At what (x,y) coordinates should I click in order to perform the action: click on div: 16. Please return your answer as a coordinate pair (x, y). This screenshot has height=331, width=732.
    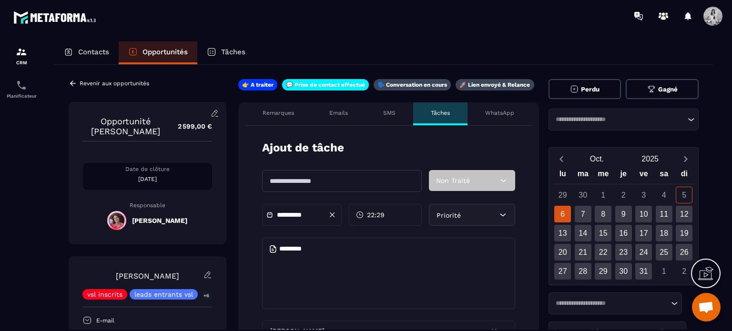
    Looking at the image, I should click on (623, 233).